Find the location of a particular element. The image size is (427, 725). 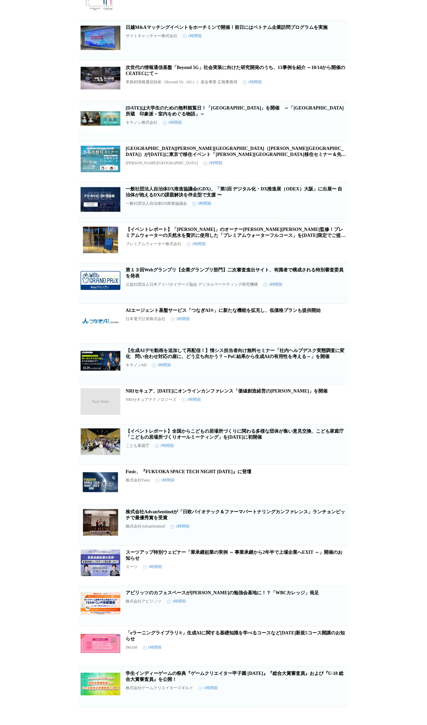

p: NRIセキュアテクノロジーズ is located at coordinates (151, 400).